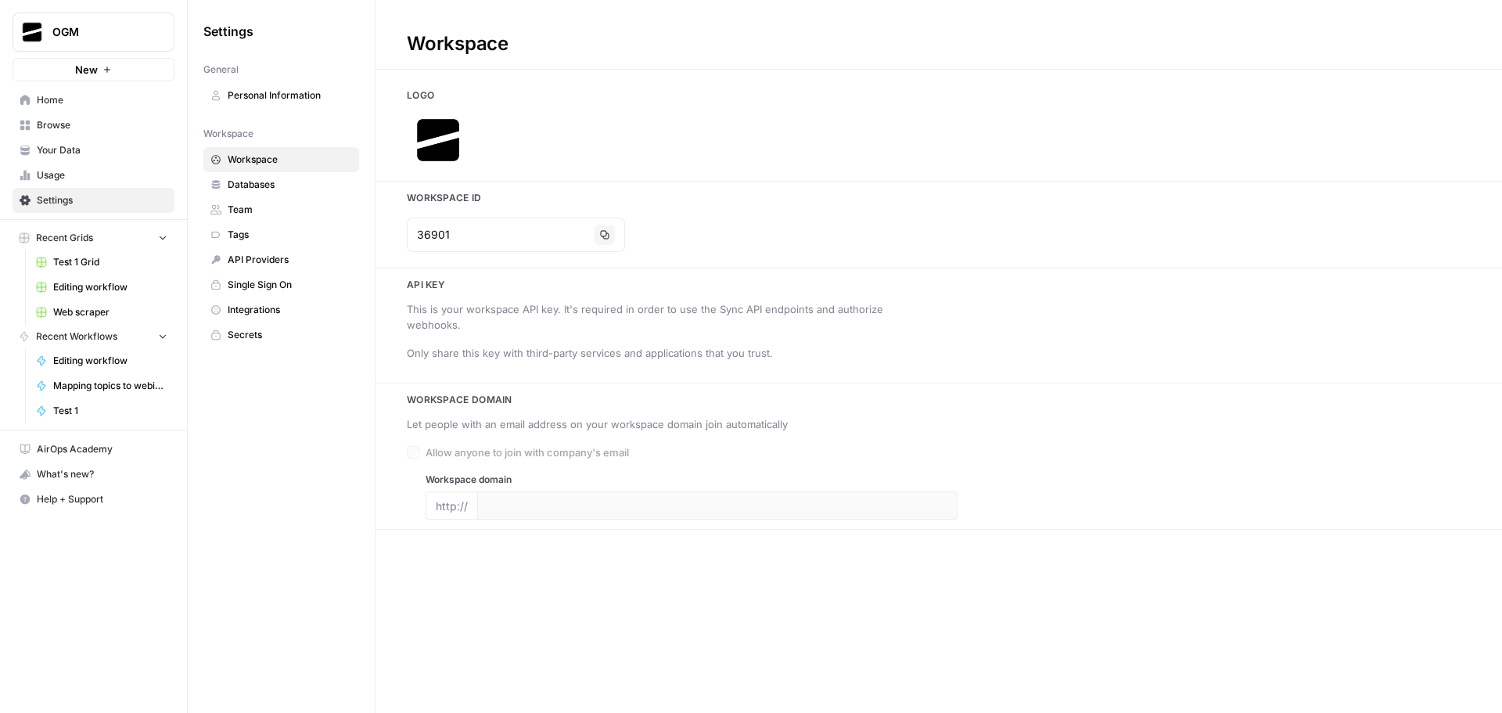 This screenshot has height=713, width=1502. What do you see at coordinates (281, 285) in the screenshot?
I see `a: Single Sign On` at bounding box center [281, 285].